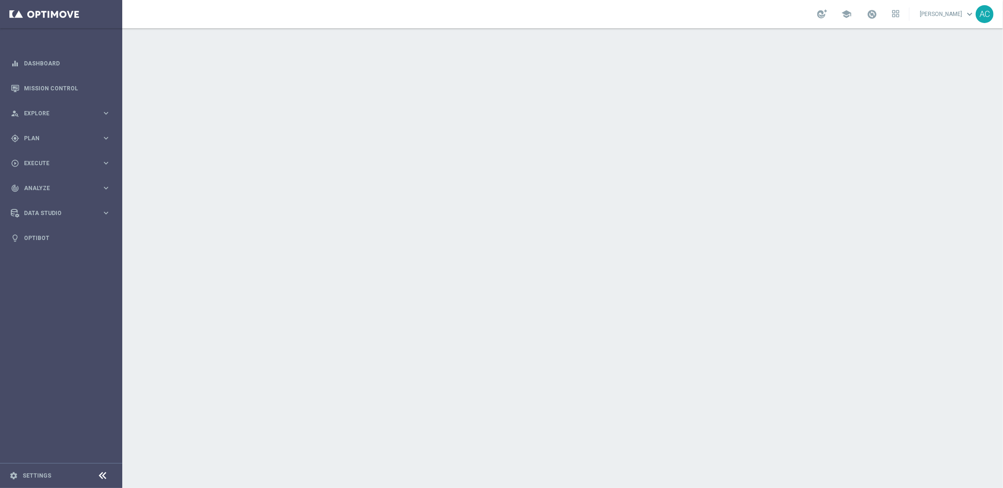 This screenshot has width=1003, height=488. I want to click on div: Mission Control, so click(61, 88).